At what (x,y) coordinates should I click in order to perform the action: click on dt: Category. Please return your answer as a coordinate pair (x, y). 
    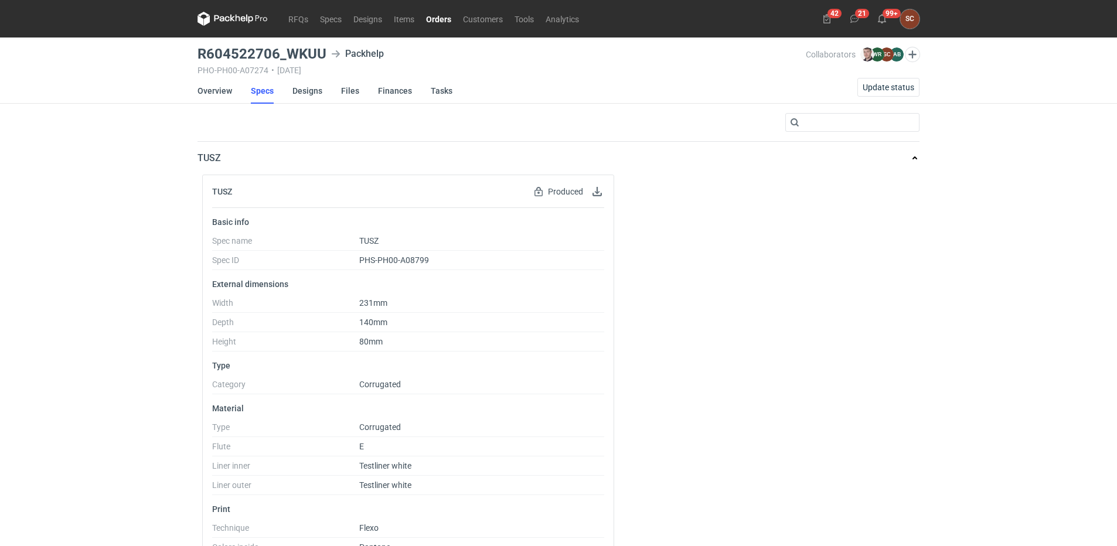
    Looking at the image, I should click on (285, 387).